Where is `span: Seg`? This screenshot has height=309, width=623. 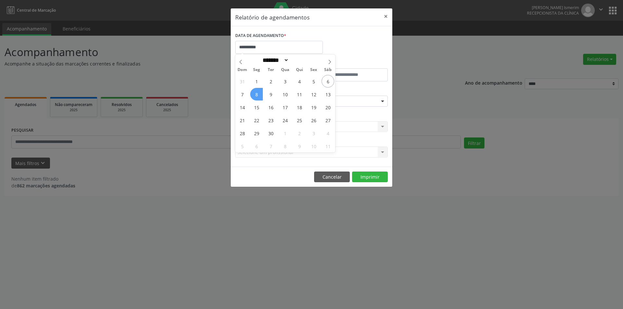
span: Seg is located at coordinates (257, 70).